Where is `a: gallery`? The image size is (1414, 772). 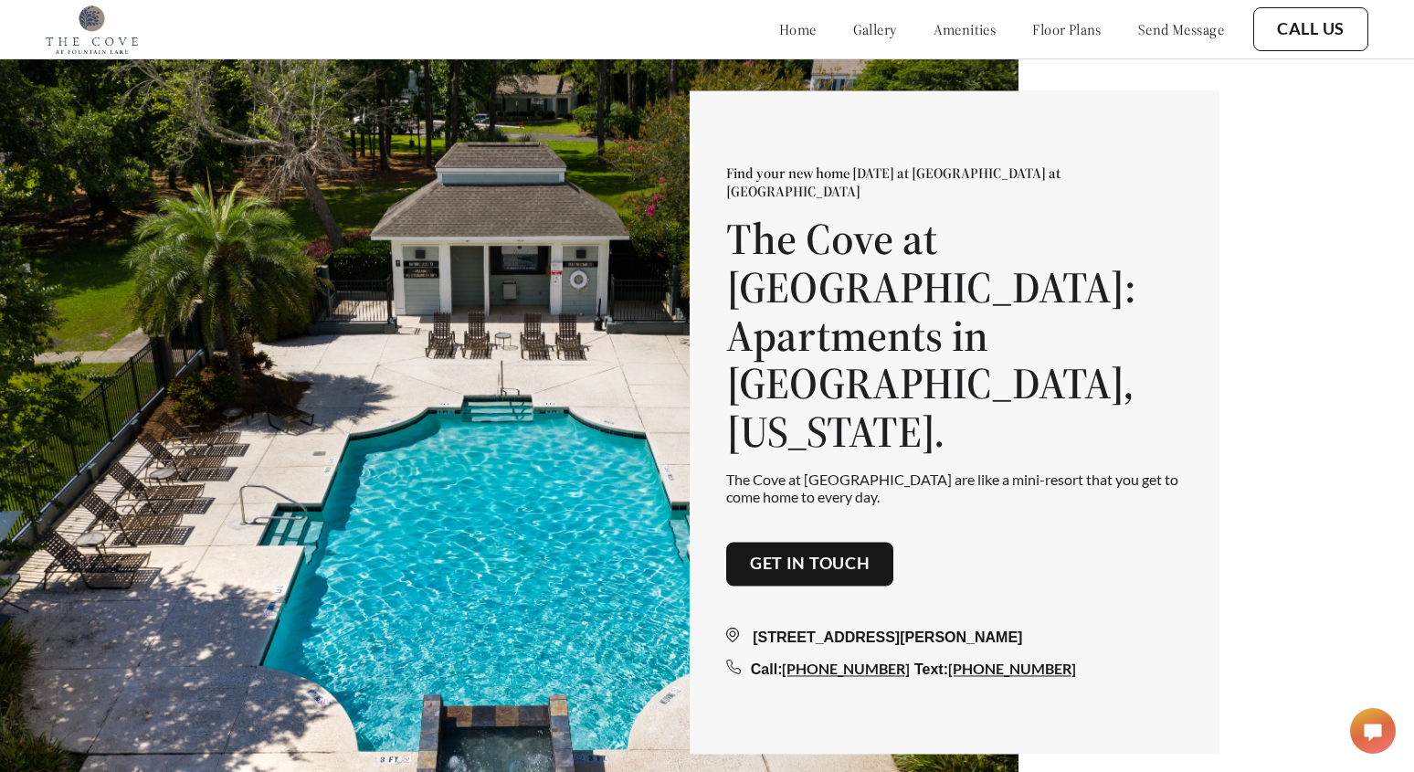 a: gallery is located at coordinates (875, 29).